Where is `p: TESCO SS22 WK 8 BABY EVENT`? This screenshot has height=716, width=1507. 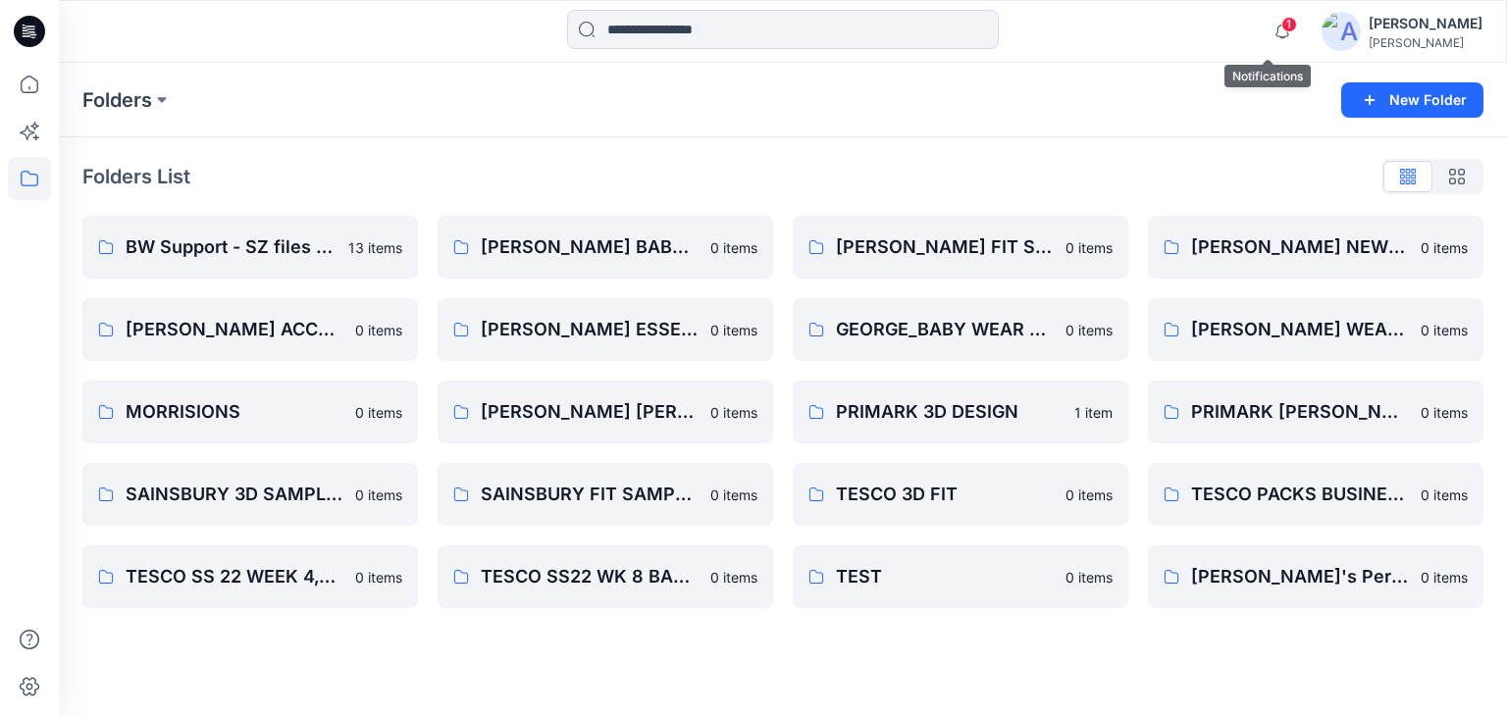
p: TESCO SS22 WK 8 BABY EVENT is located at coordinates (590, 577).